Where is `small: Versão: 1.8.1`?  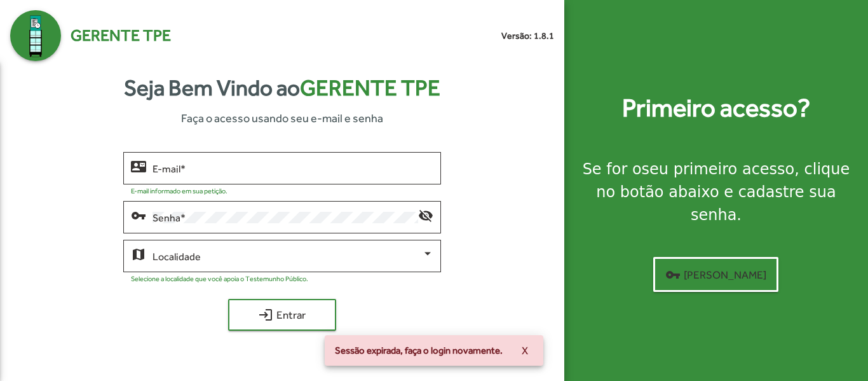
small: Versão: 1.8.1 is located at coordinates (527, 36).